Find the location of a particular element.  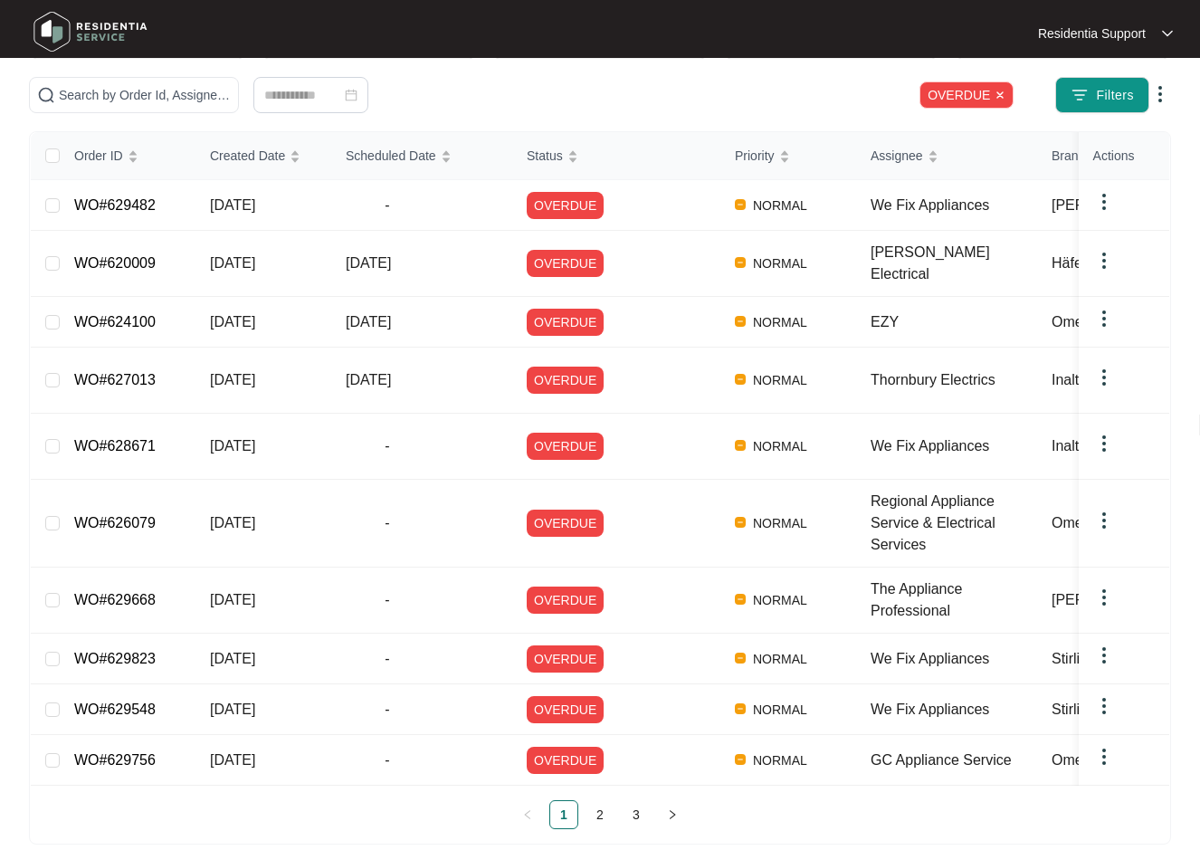

a: 3 is located at coordinates (636, 814).